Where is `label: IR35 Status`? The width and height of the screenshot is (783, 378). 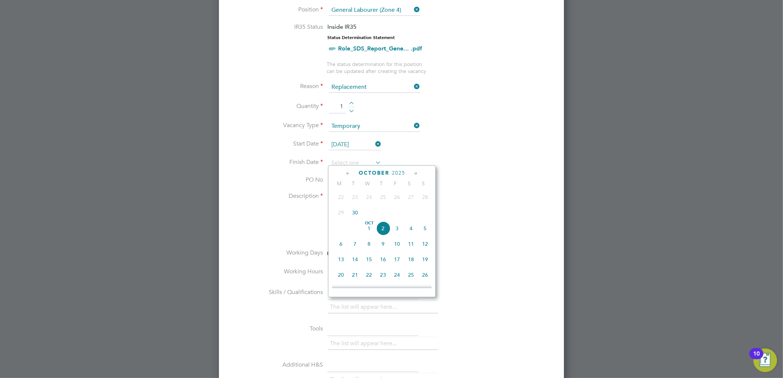
label: IR35 Status is located at coordinates (277, 27).